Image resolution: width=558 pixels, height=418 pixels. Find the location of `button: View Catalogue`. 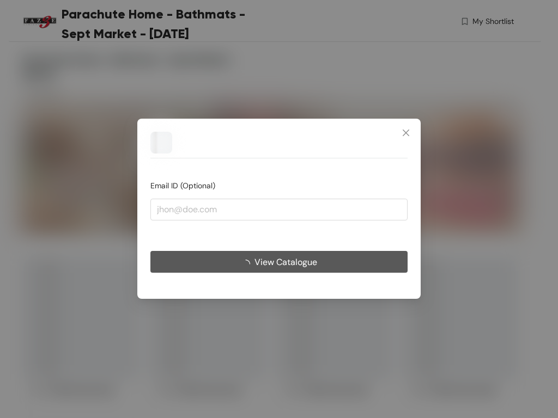

button: View Catalogue is located at coordinates (279, 262).